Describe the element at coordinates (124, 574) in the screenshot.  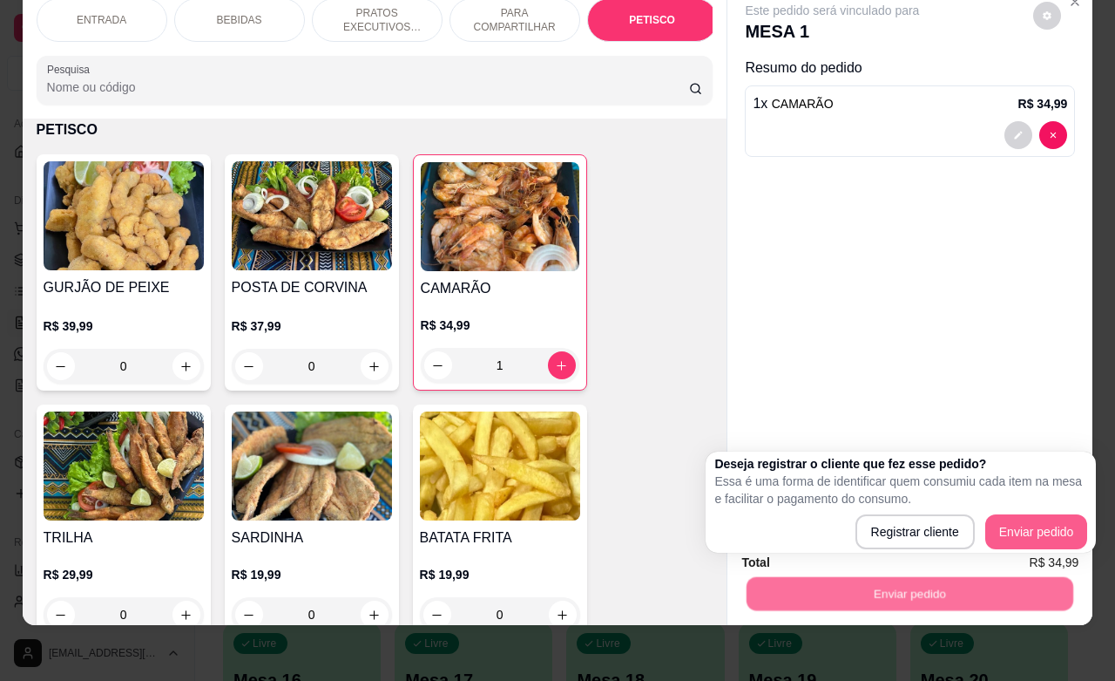
I see `p: R$ 29,99` at that location.